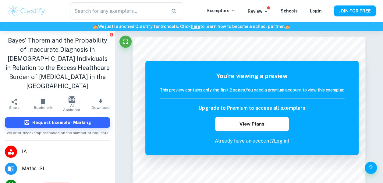  Describe the element at coordinates (252, 108) in the screenshot. I see `h6: Upgrade to Premium to access all exemplars` at that location.